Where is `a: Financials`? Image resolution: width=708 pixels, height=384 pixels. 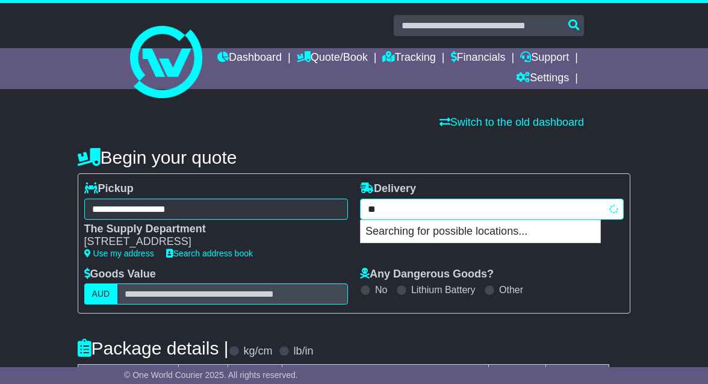
a: Financials is located at coordinates (478, 58).